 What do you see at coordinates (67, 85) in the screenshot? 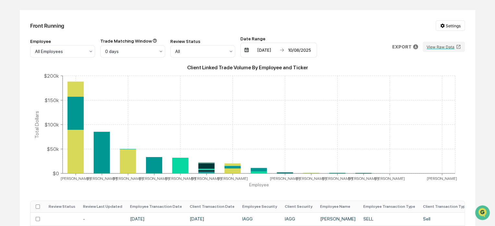
I see `span: Attestations` at bounding box center [67, 85].